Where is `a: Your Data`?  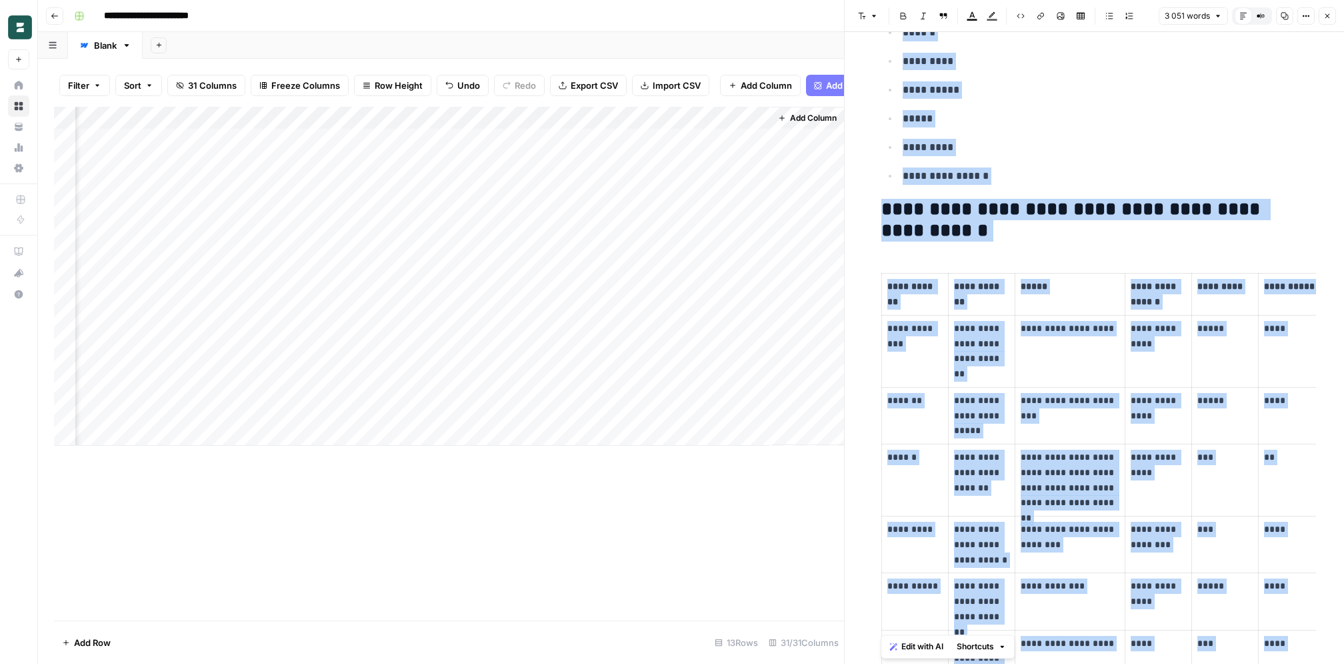
a: Your Data is located at coordinates (19, 127).